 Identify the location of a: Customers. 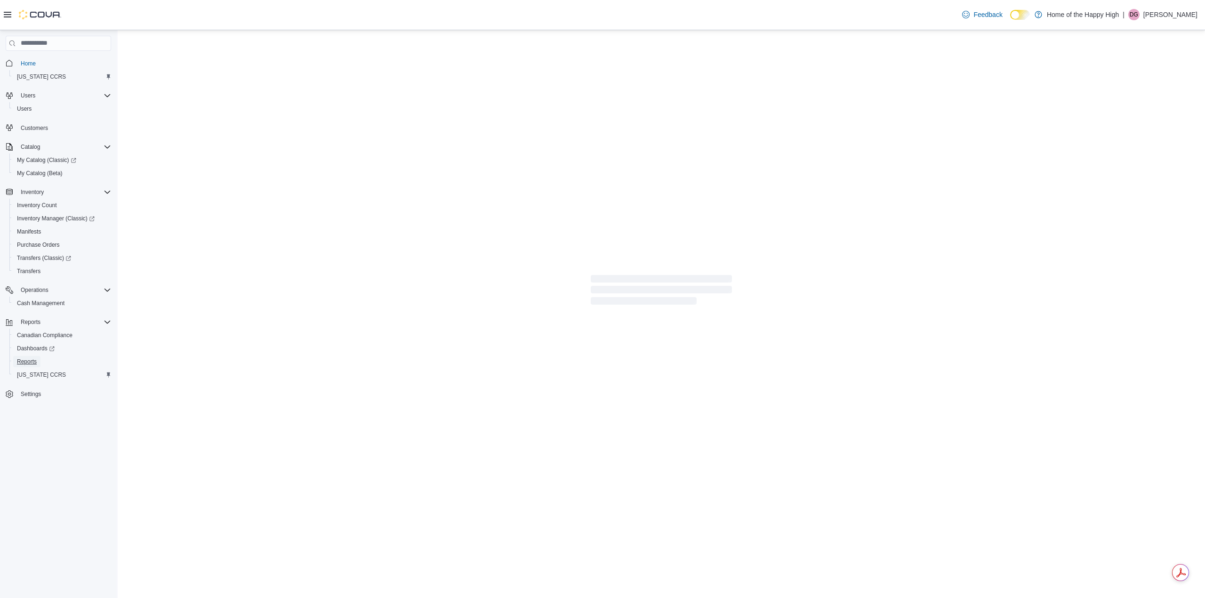
(34, 128).